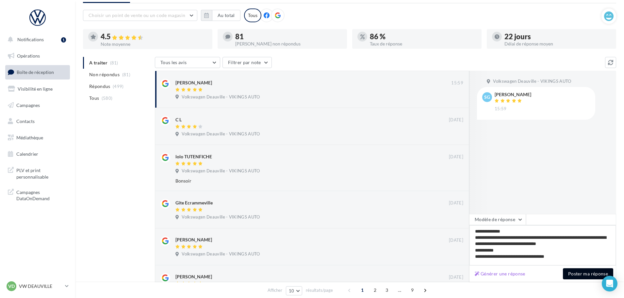 The image size is (624, 298). What do you see at coordinates (154, 44) in the screenshot?
I see `div: Note moyenne` at bounding box center [154, 44].